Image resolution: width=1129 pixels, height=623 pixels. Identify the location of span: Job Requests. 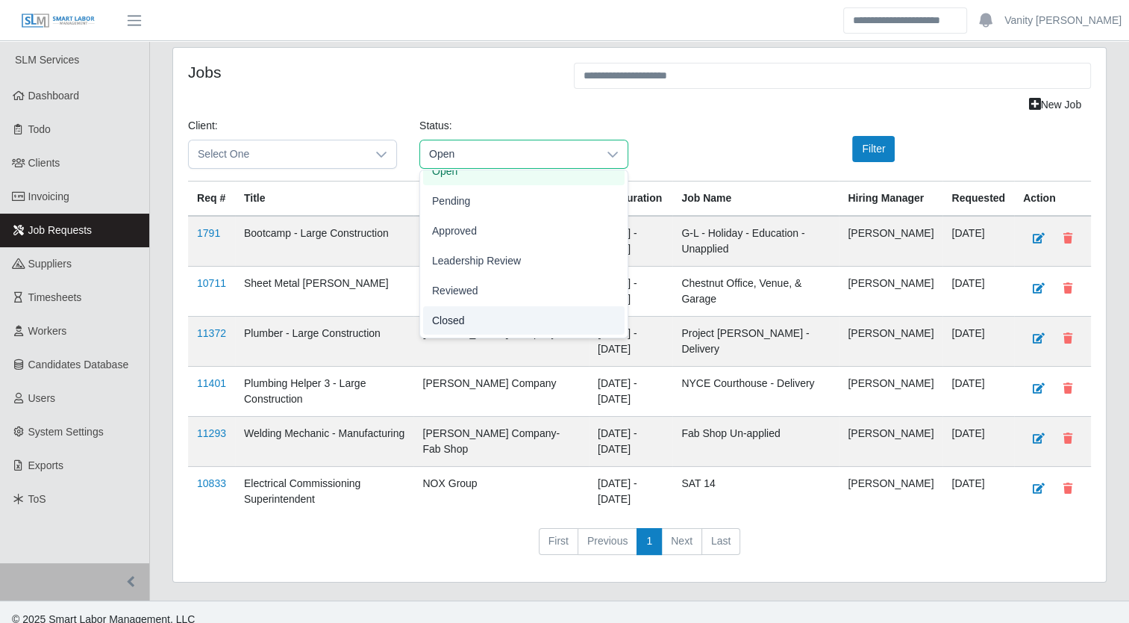
(60, 230).